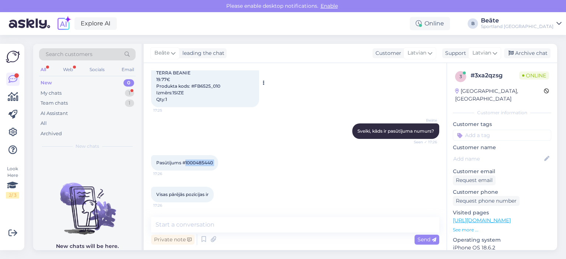 The width and height of the screenshot is (566, 259). Describe the element at coordinates (51, 93) in the screenshot. I see `div: My chats` at that location.